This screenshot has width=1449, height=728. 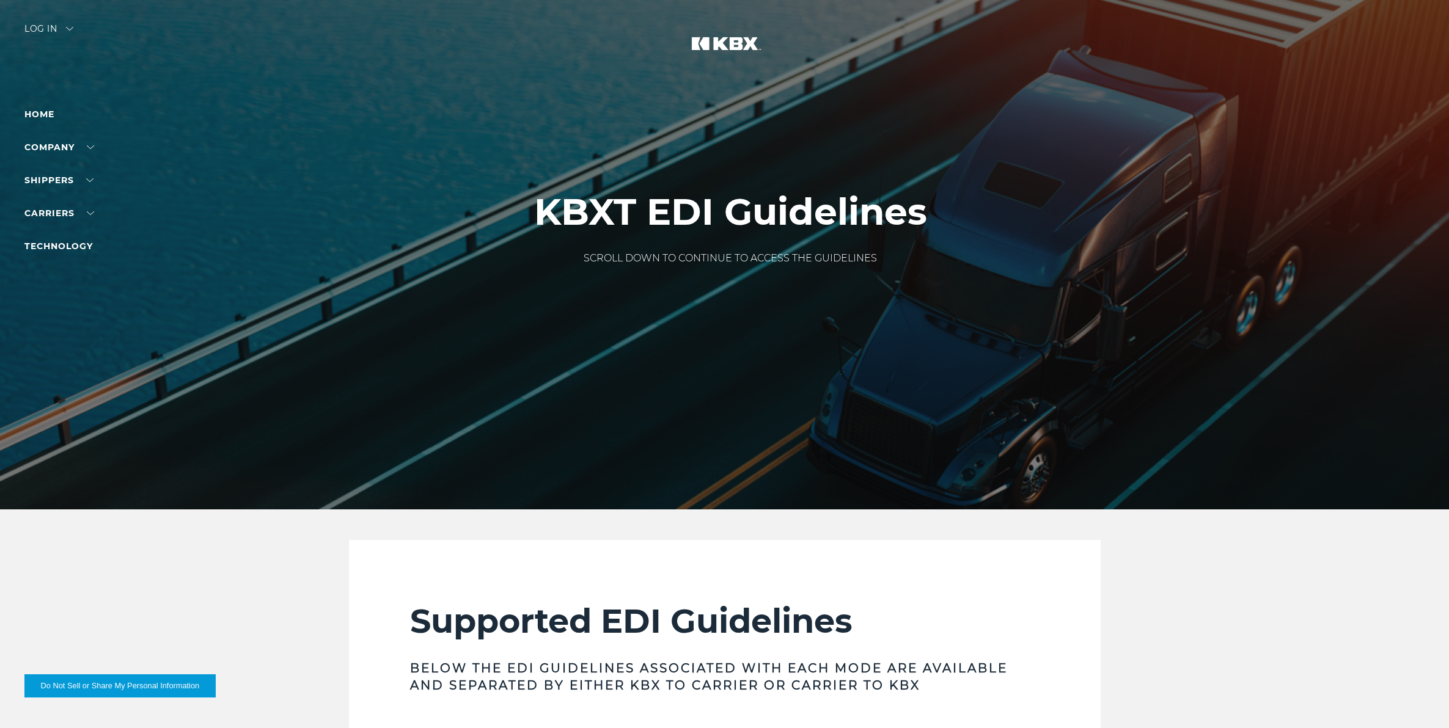 I want to click on a: Company, so click(x=59, y=147).